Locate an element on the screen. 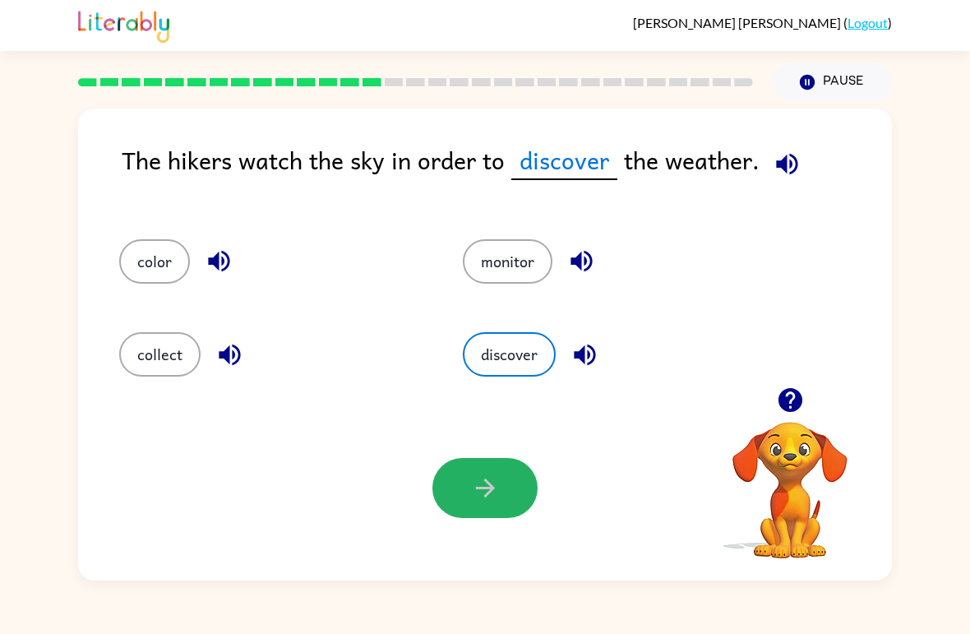 The width and height of the screenshot is (970, 634). img: Literably is located at coordinates (123, 25).